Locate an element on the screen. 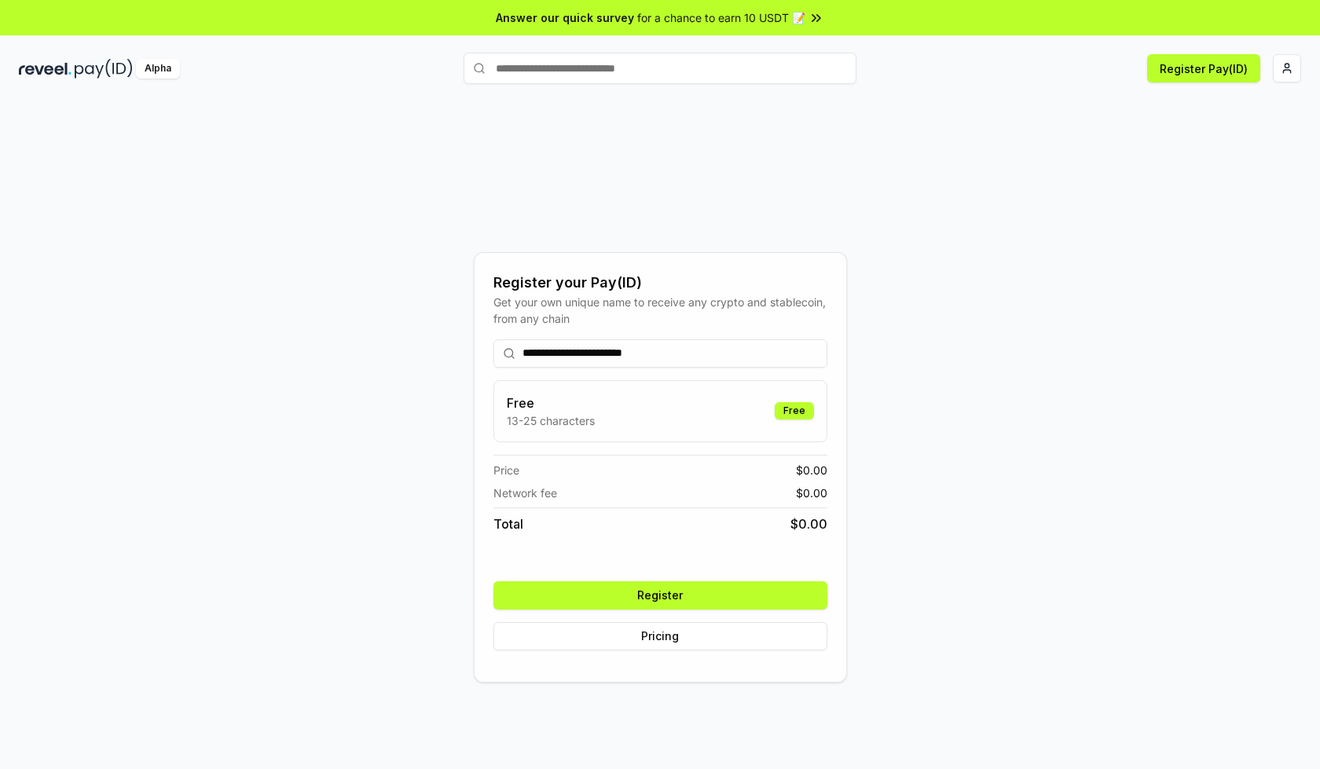  div: Alpha is located at coordinates (158, 68).